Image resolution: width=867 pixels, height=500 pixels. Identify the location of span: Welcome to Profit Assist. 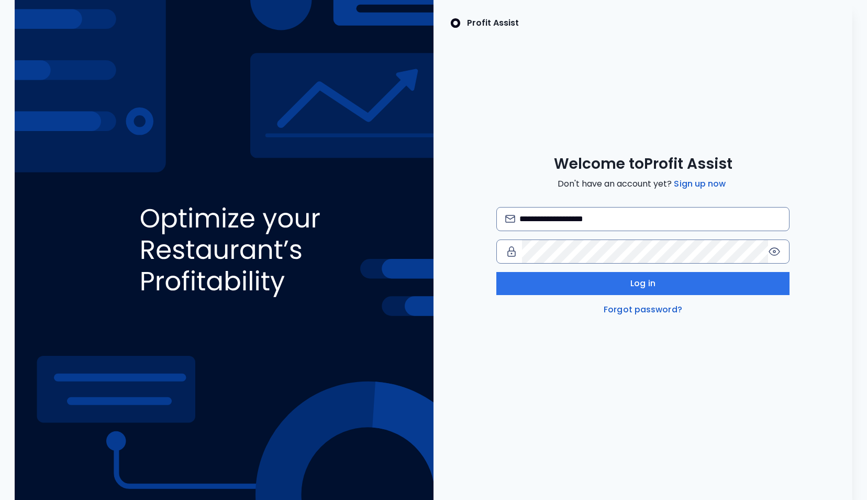
(643, 164).